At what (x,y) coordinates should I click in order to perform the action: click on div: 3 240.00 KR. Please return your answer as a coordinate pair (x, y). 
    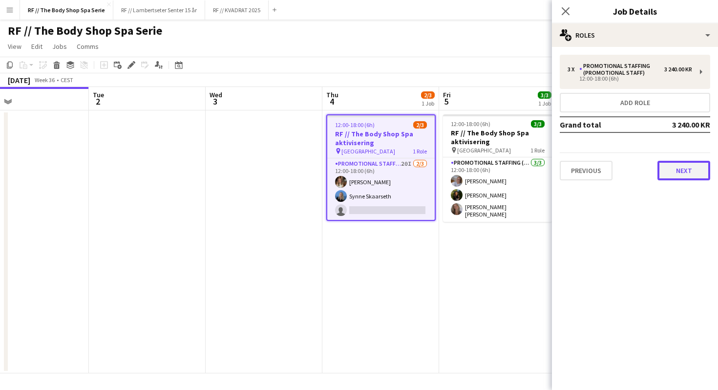
    Looking at the image, I should click on (678, 69).